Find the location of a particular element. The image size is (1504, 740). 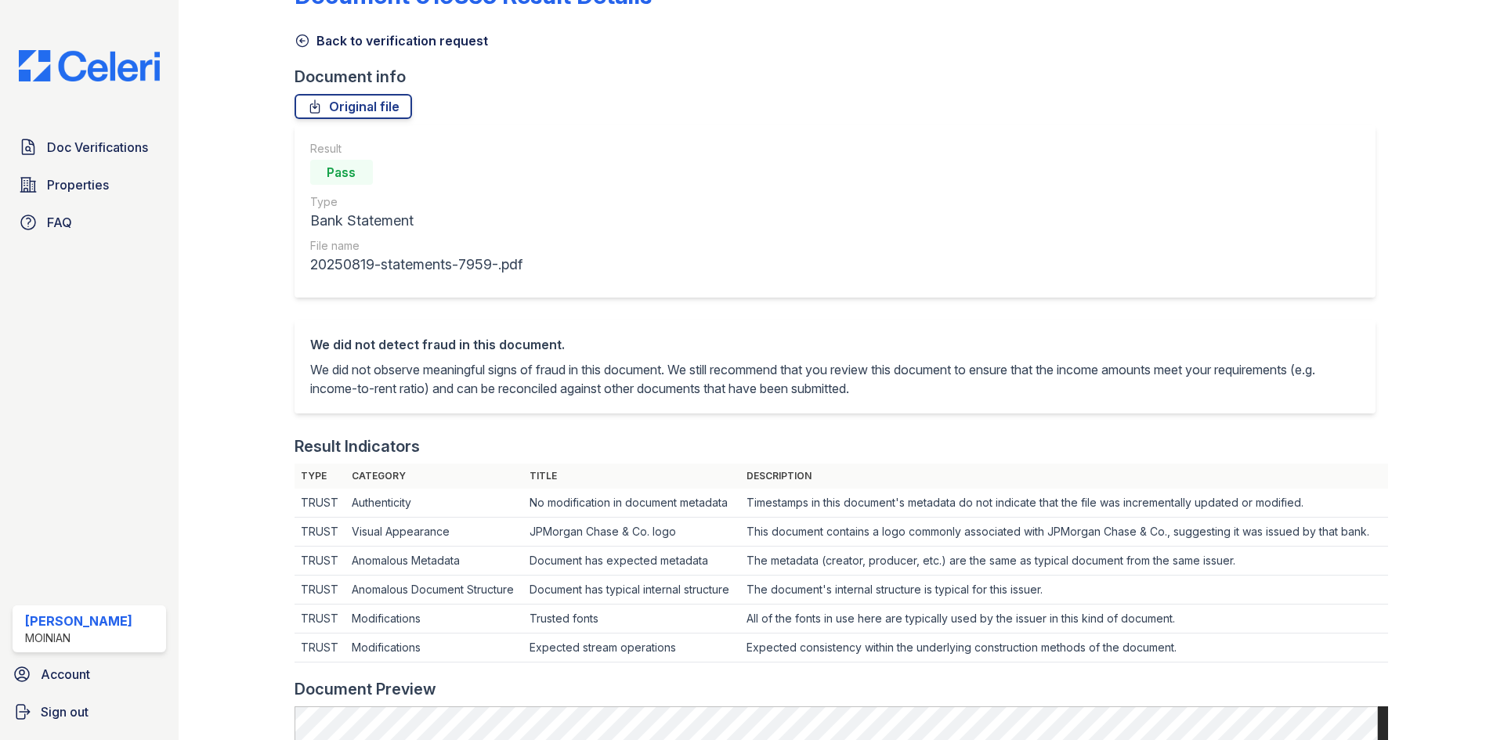

td: The document's internal structure is typical for this issuer. is located at coordinates (1063, 590).